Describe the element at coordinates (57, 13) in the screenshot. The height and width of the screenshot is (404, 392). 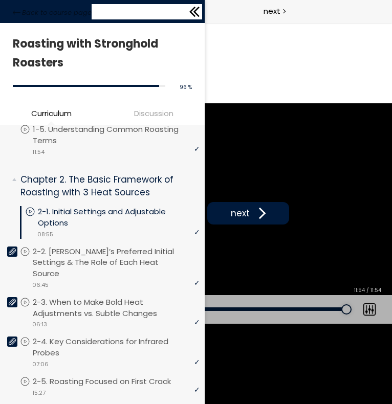
I see `span: Back to course page` at that location.